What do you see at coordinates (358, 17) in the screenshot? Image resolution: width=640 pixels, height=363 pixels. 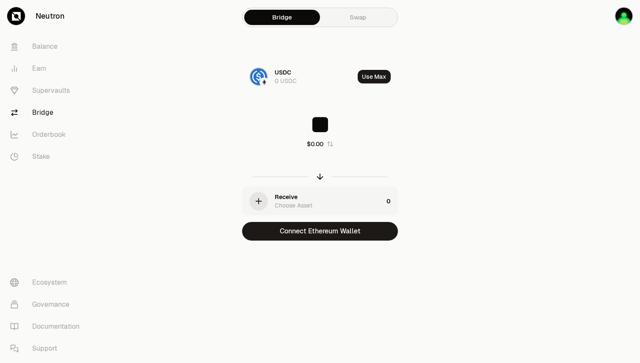 I see `a: Swap` at bounding box center [358, 17].